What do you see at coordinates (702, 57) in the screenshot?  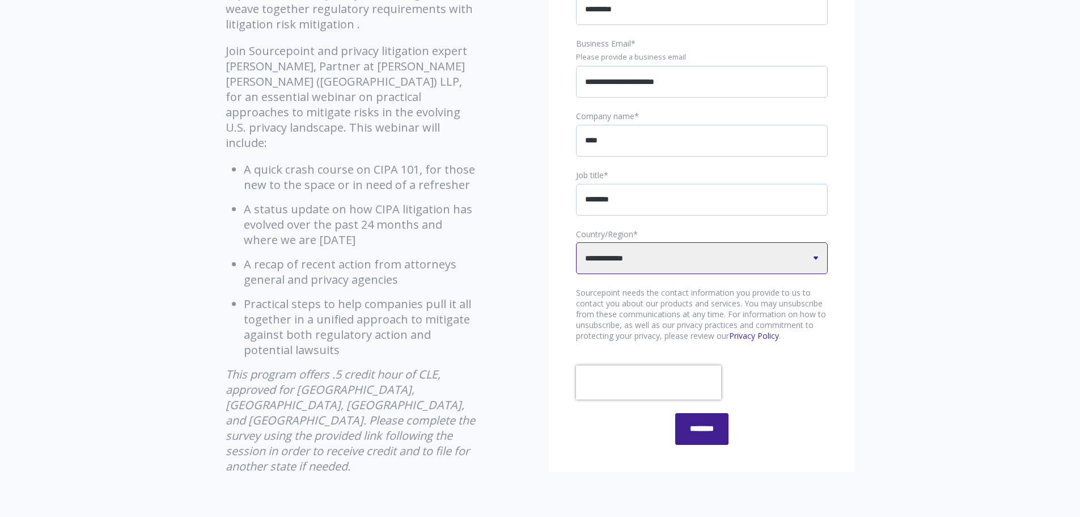 I see `legend: Please provide a business email` at bounding box center [702, 57].